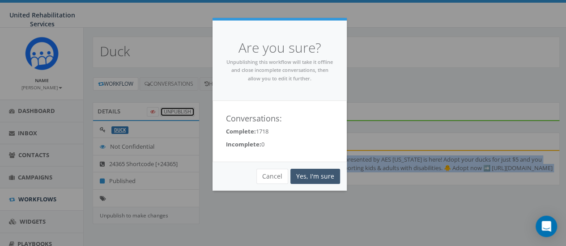  I want to click on button: Cancel, so click(272, 177).